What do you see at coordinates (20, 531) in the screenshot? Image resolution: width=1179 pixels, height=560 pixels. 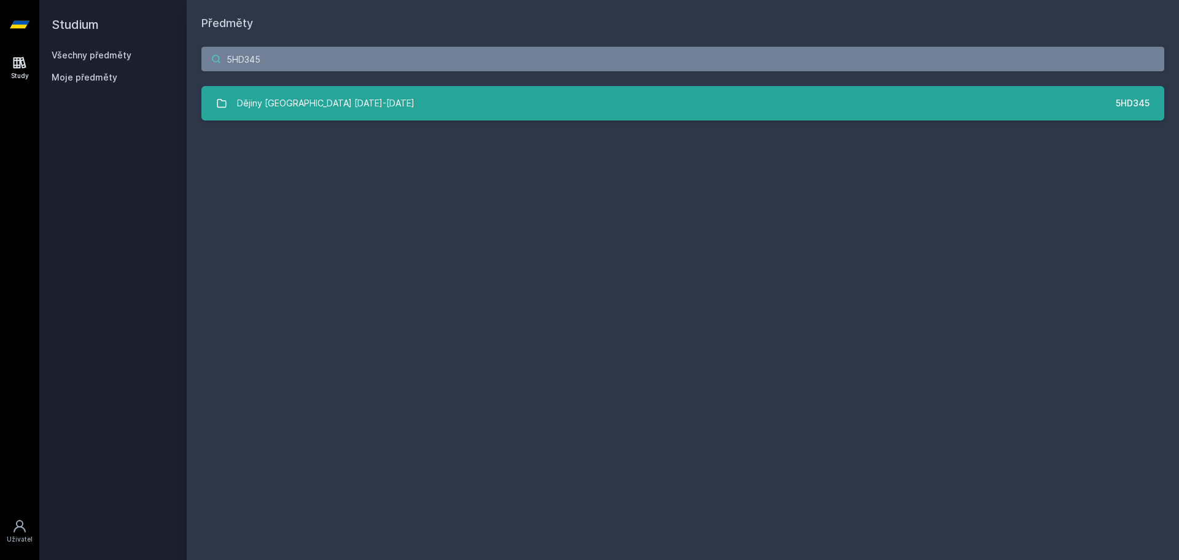 I see `a: Uživatel` at bounding box center [20, 531].